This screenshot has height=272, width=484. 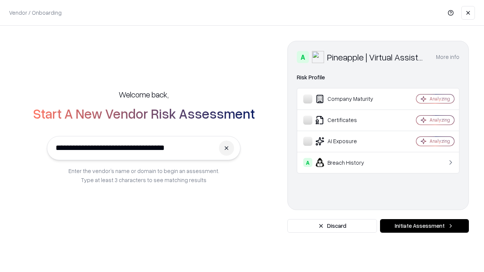 I want to click on div: Breach History, so click(x=348, y=163).